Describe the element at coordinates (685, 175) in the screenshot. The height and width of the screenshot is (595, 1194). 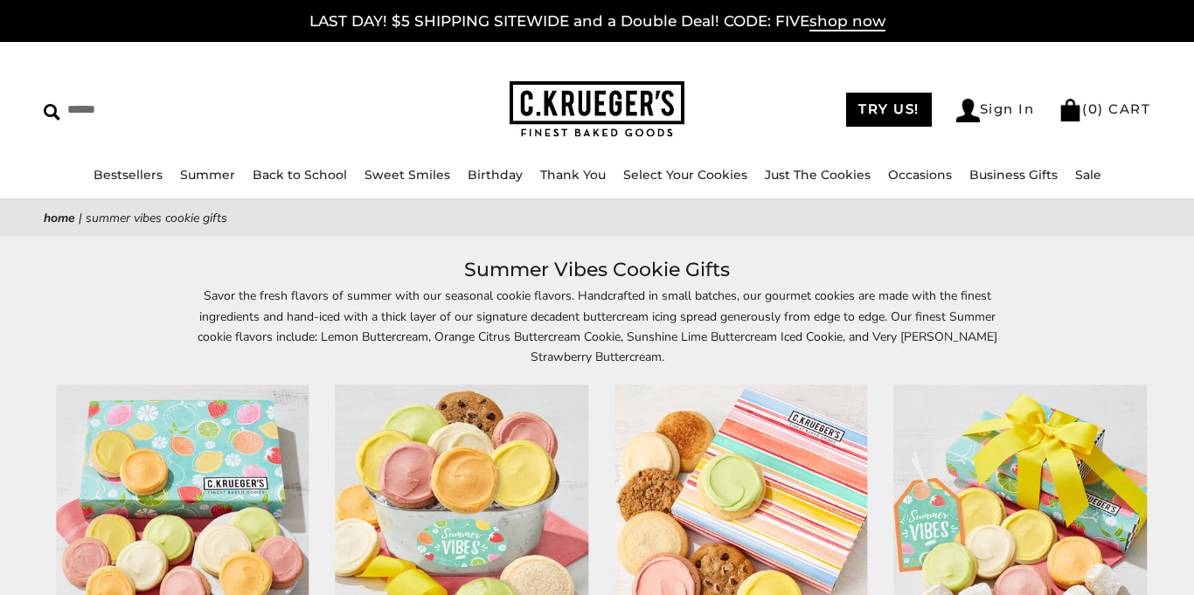
I see `a: Select Your Cookies` at that location.